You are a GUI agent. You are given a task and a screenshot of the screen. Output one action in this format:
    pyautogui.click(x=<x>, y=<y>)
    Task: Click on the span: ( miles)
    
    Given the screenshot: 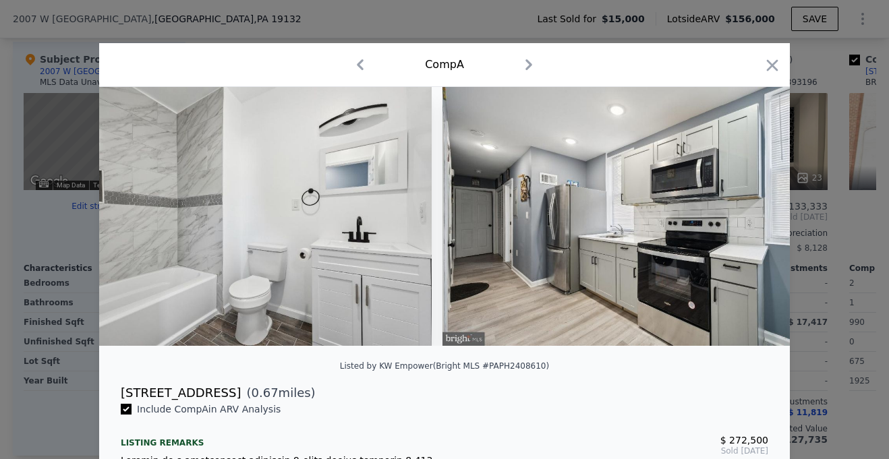 What is the action you would take?
    pyautogui.click(x=278, y=393)
    